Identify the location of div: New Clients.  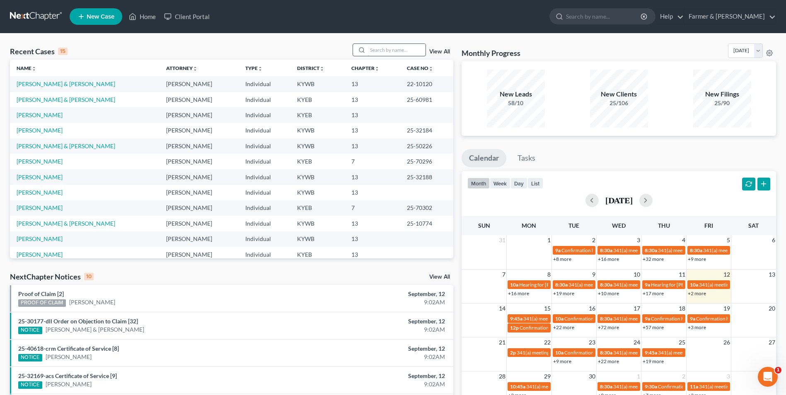
(619, 94).